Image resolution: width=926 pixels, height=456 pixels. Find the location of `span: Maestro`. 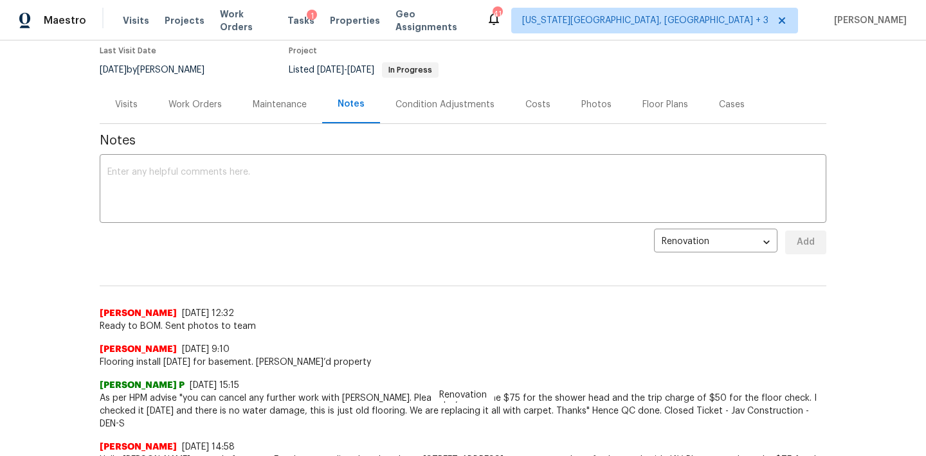

span: Maestro is located at coordinates (65, 21).